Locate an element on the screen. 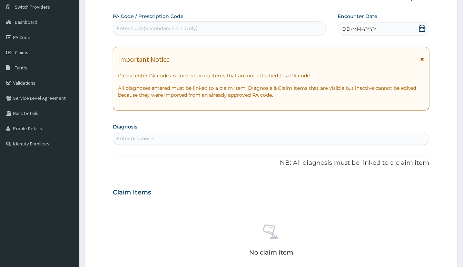 This screenshot has height=267, width=463. p: Please enter PA codes before entering items that are not attached to a PA code is located at coordinates (271, 76).